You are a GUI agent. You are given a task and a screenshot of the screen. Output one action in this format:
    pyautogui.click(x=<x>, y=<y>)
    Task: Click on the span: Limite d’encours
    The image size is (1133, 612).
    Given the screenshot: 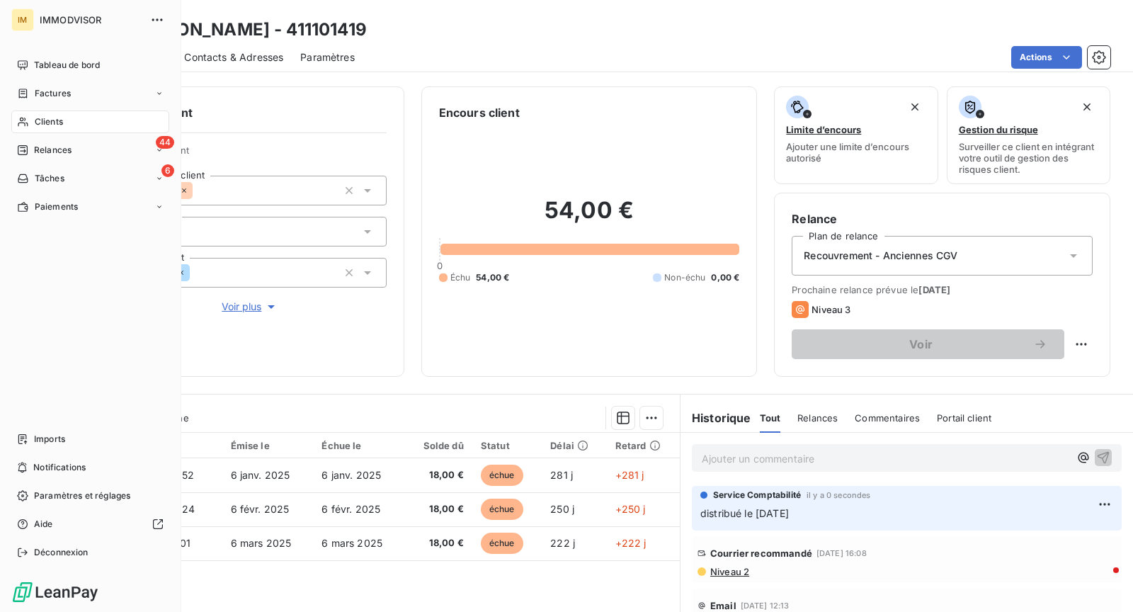 What is the action you would take?
    pyautogui.click(x=823, y=130)
    